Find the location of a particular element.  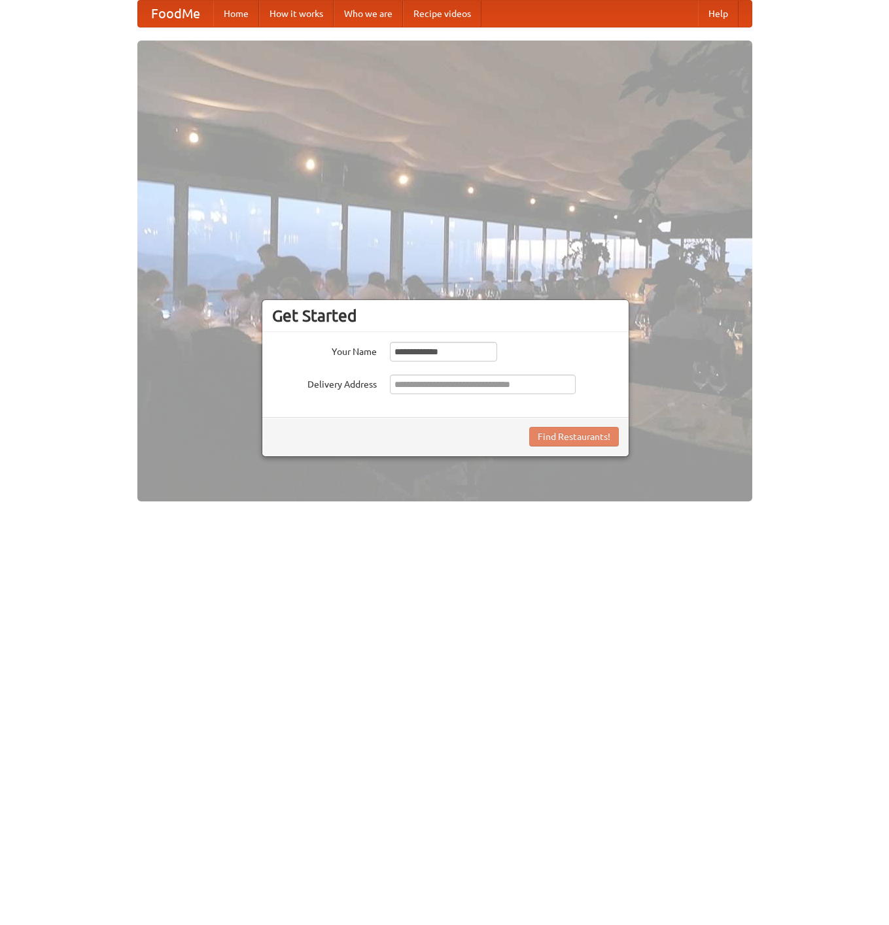

a: Home is located at coordinates (236, 14).